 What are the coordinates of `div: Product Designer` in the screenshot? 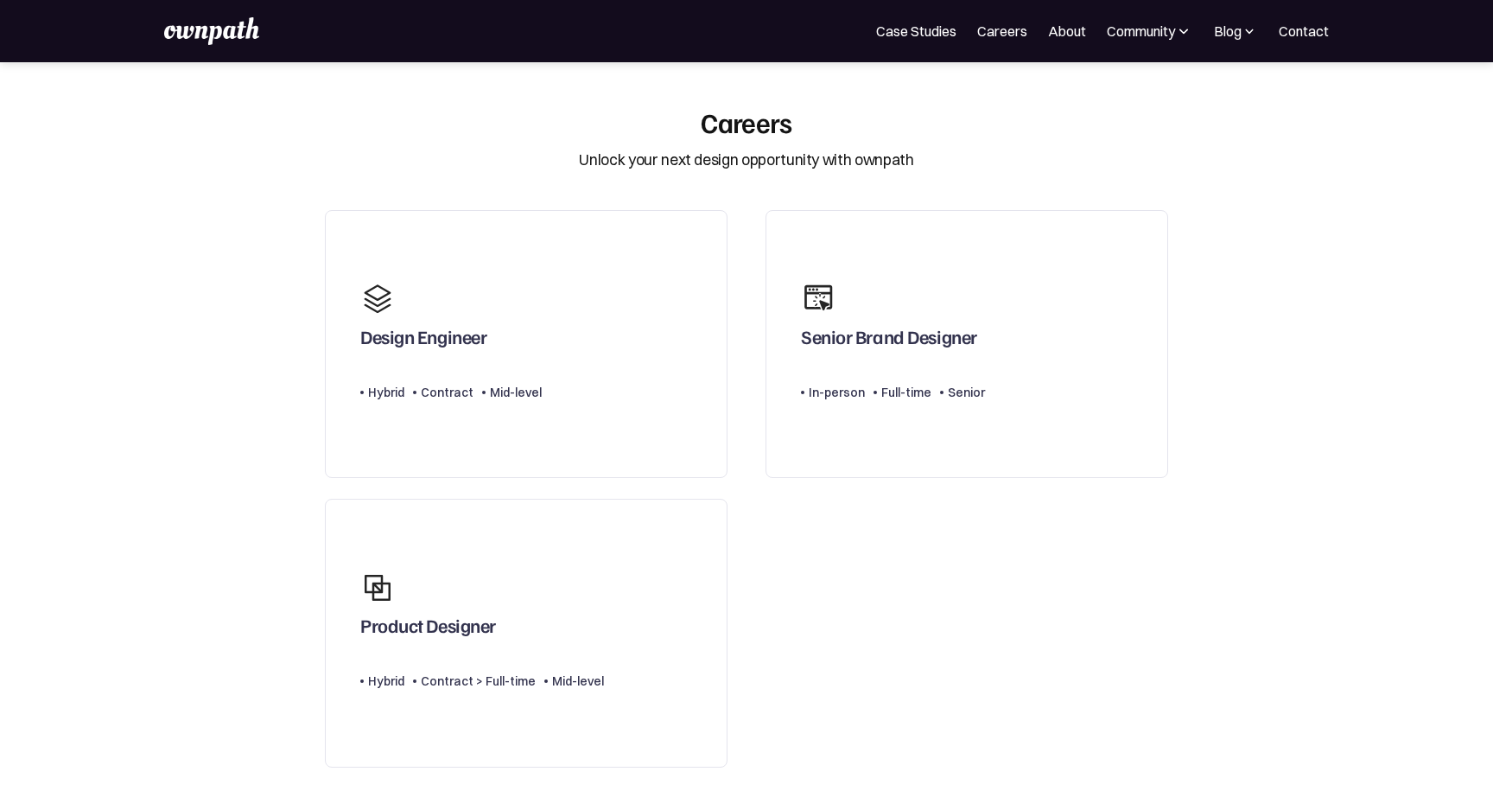 It's located at (428, 629).